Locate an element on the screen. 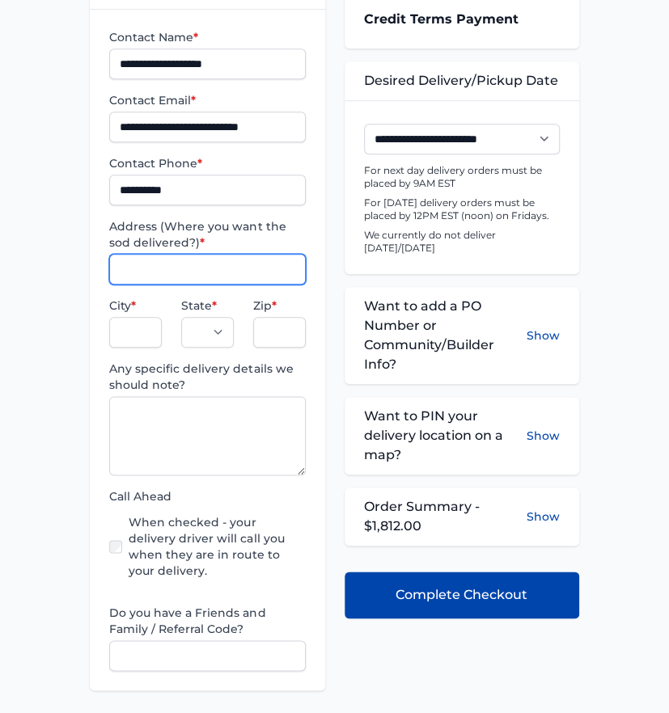 Image resolution: width=669 pixels, height=713 pixels. label: State is located at coordinates (207, 306).